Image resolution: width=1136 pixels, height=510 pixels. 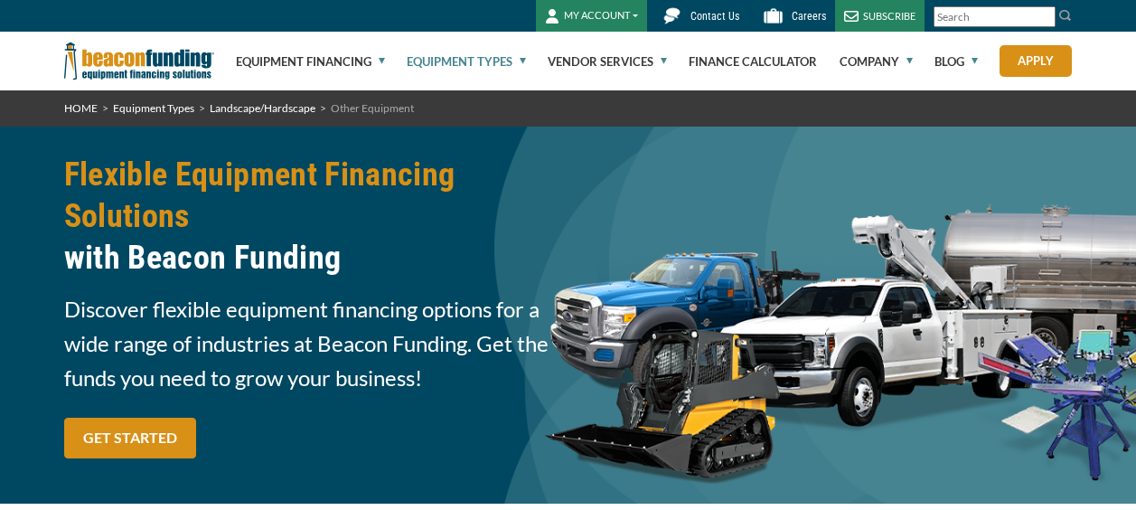 What do you see at coordinates (1066, 15) in the screenshot?
I see `img: Search` at bounding box center [1066, 15].